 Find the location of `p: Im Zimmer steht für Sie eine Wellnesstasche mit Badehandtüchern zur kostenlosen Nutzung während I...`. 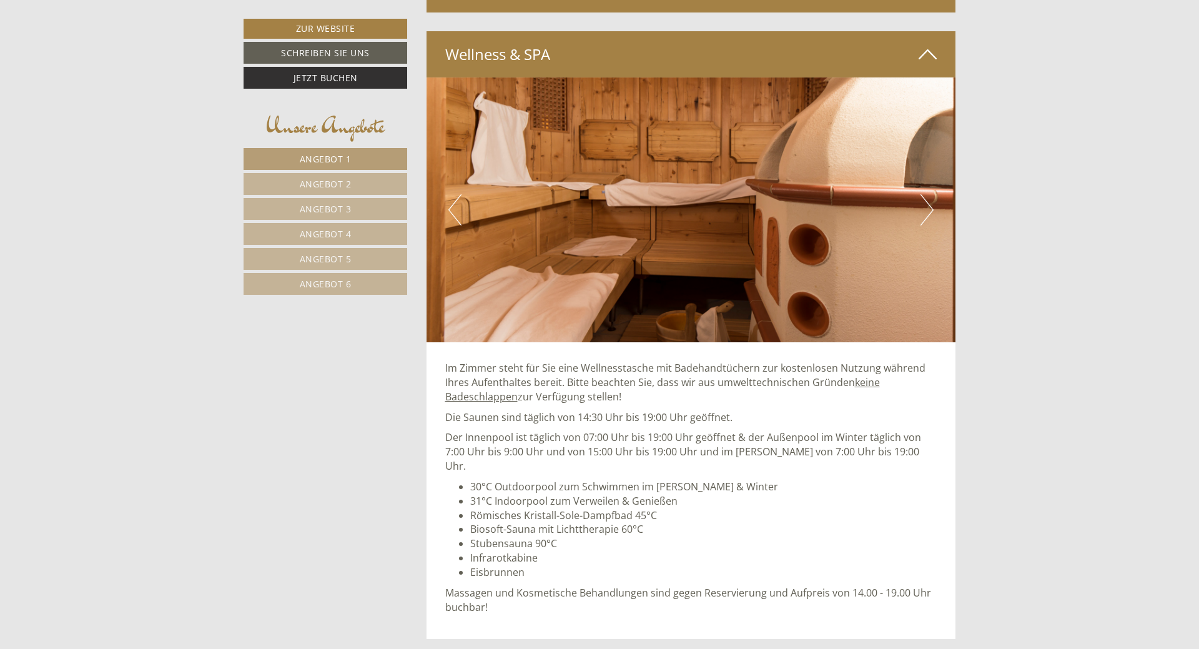

p: Im Zimmer steht für Sie eine Wellnesstasche mit Badehandtüchern zur kostenlosen Nutzung während I... is located at coordinates (691, 382).